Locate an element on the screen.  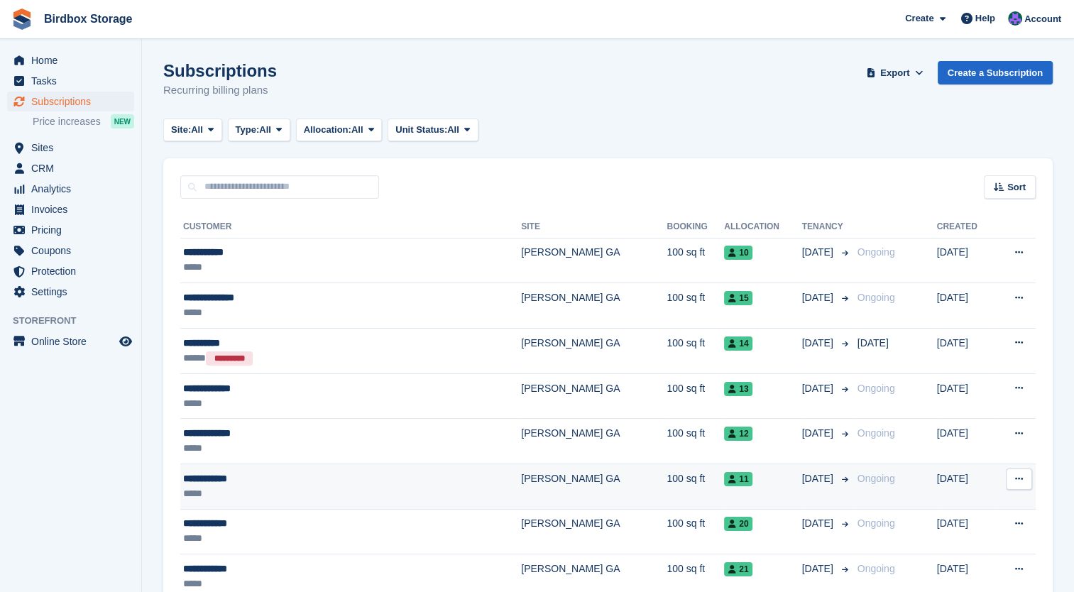
span: Site: is located at coordinates (181, 130).